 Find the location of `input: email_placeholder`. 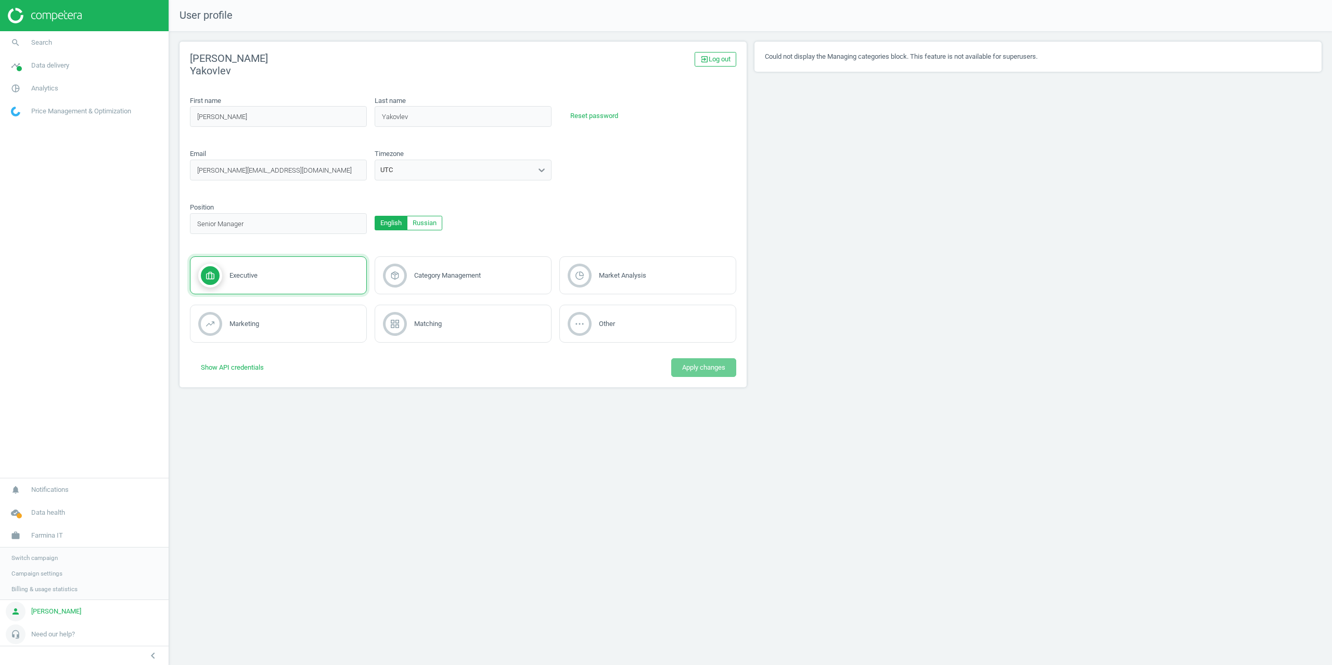

input: email_placeholder is located at coordinates (278, 170).